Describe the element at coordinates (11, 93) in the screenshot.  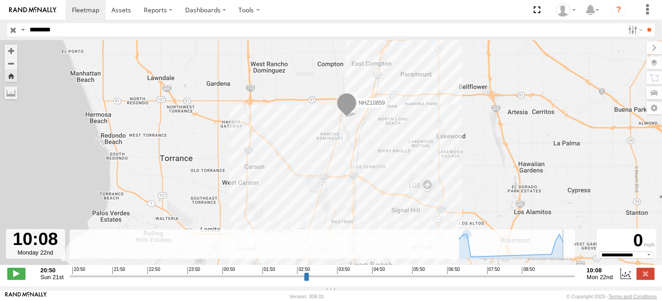
I see `label: Measure` at that location.